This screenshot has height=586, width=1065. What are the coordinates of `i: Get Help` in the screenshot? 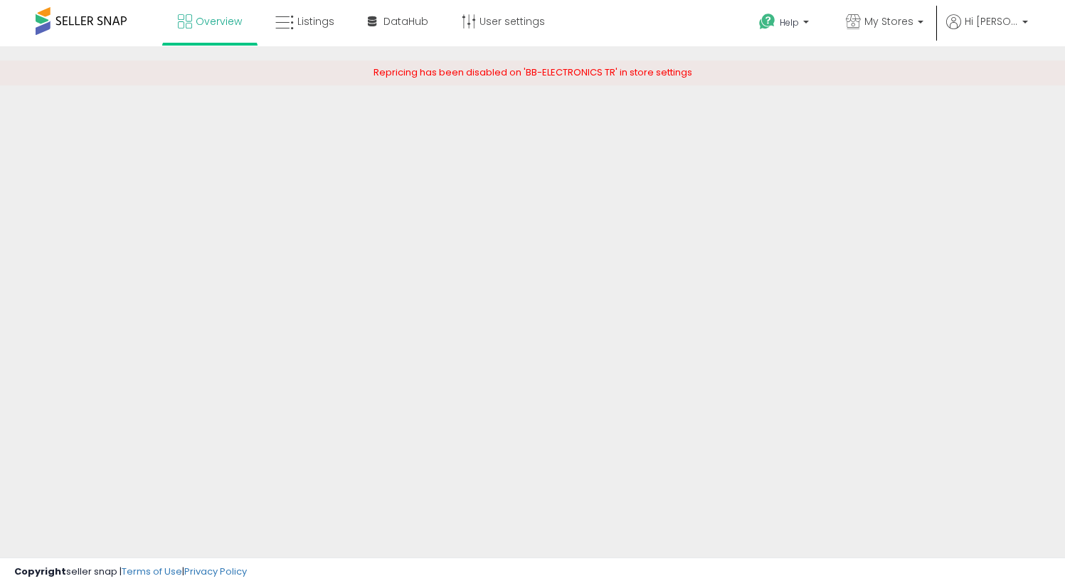 It's located at (767, 21).